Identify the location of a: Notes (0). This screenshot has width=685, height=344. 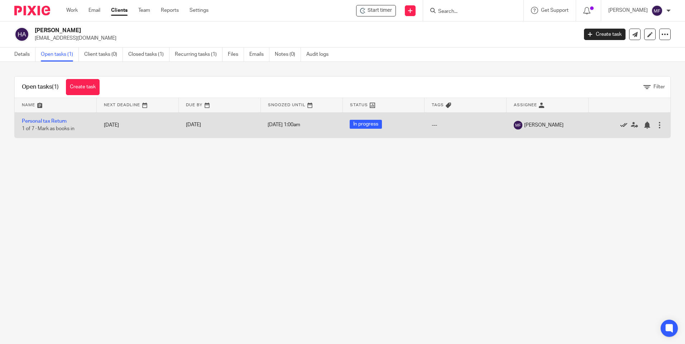
(288, 54).